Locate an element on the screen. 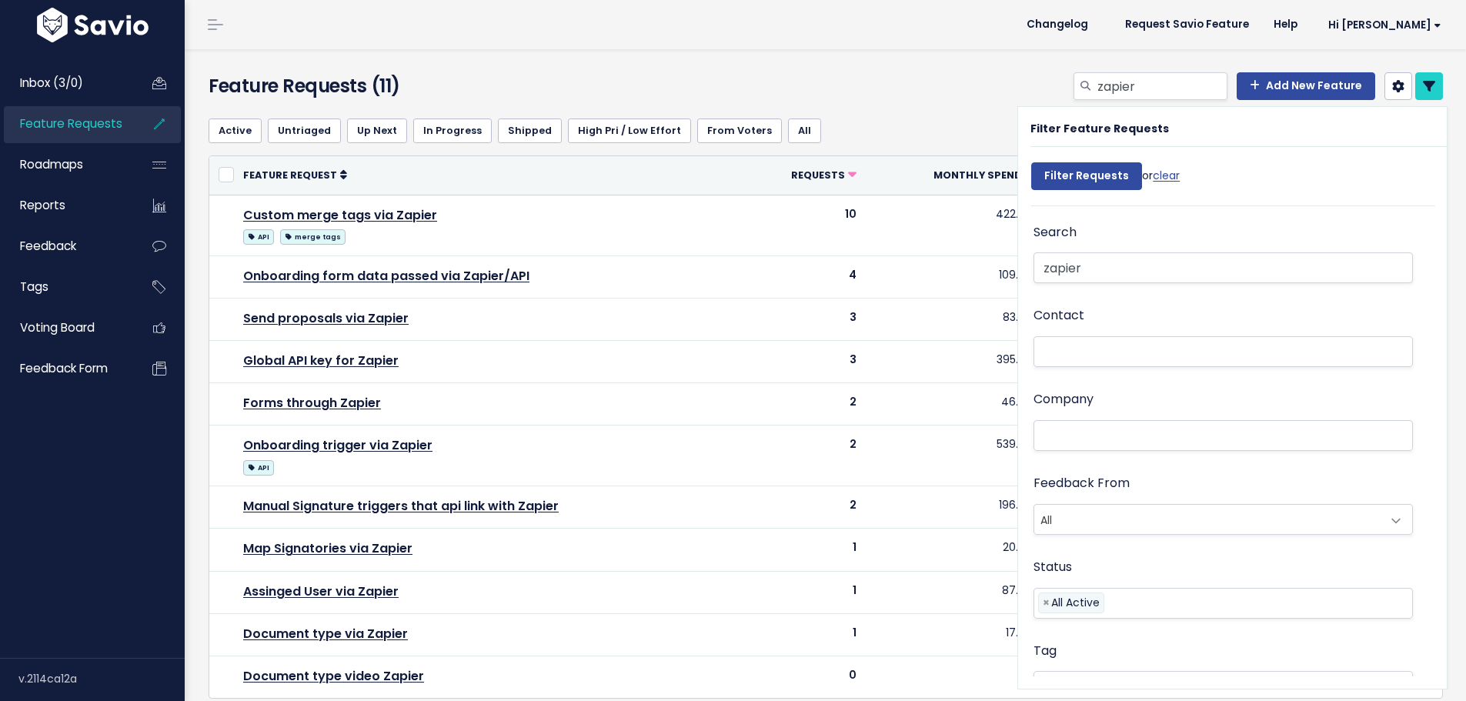  label: Search is located at coordinates (1055, 232).